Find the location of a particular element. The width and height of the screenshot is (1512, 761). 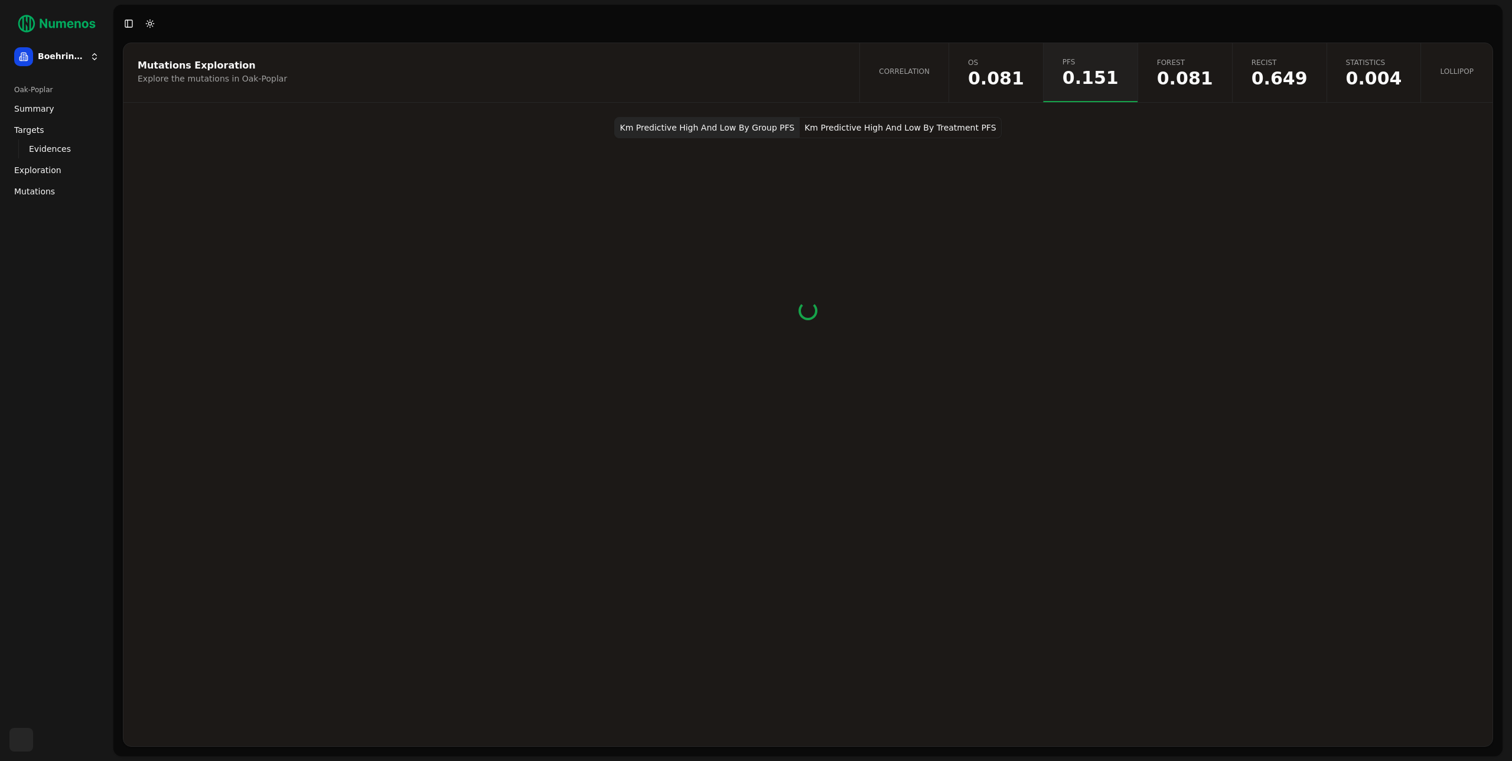

span: Summary is located at coordinates (34, 109).